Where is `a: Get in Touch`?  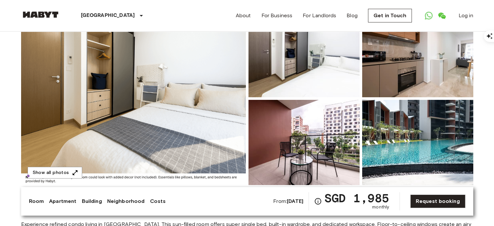 a: Get in Touch is located at coordinates (390, 16).